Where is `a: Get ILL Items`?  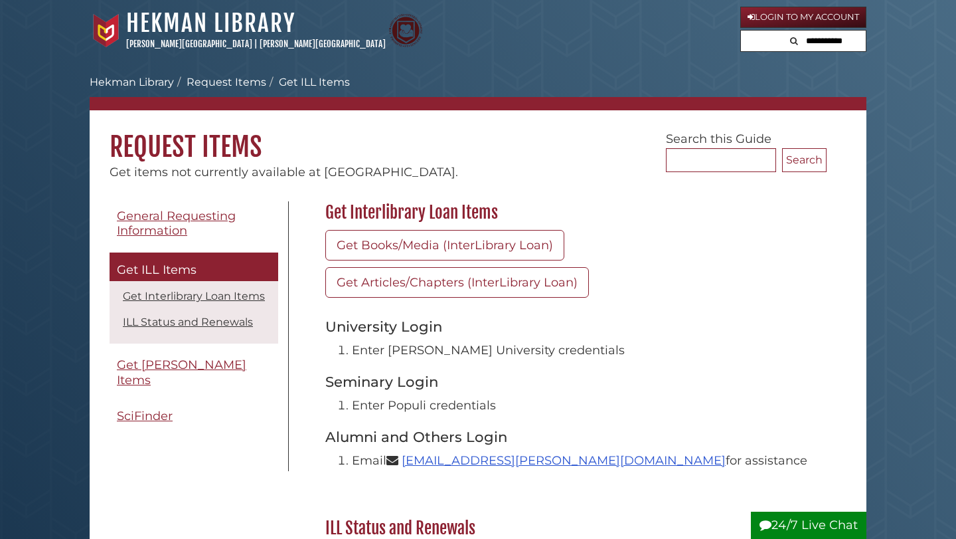
a: Get ILL Items is located at coordinates (194, 267).